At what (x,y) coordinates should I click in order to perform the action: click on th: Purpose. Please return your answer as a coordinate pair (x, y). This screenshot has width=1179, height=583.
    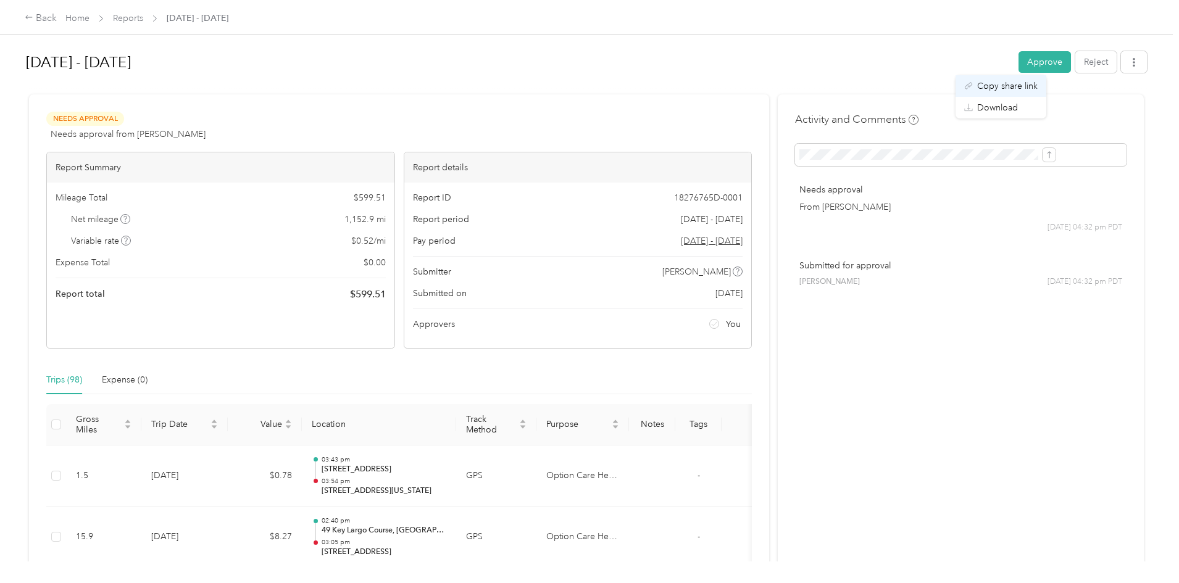
    Looking at the image, I should click on (583, 425).